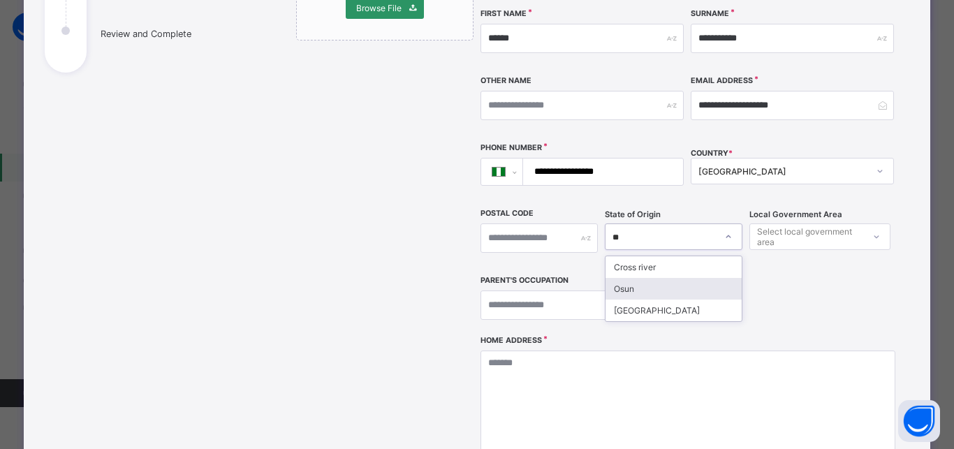 The image size is (954, 449). What do you see at coordinates (673, 267) in the screenshot?
I see `div: Cross river` at bounding box center [673, 267].